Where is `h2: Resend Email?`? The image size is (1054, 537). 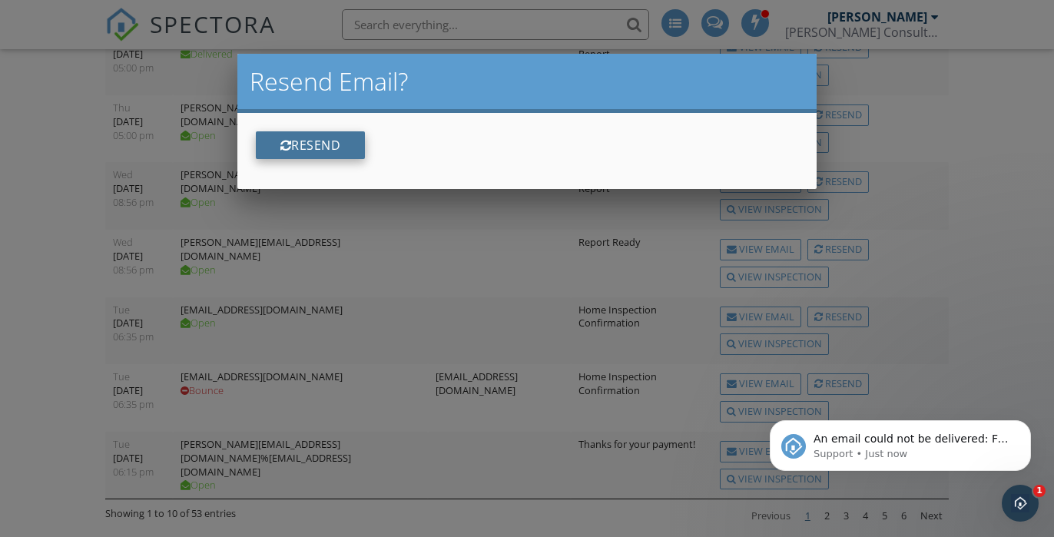
h2: Resend Email? is located at coordinates (527, 81).